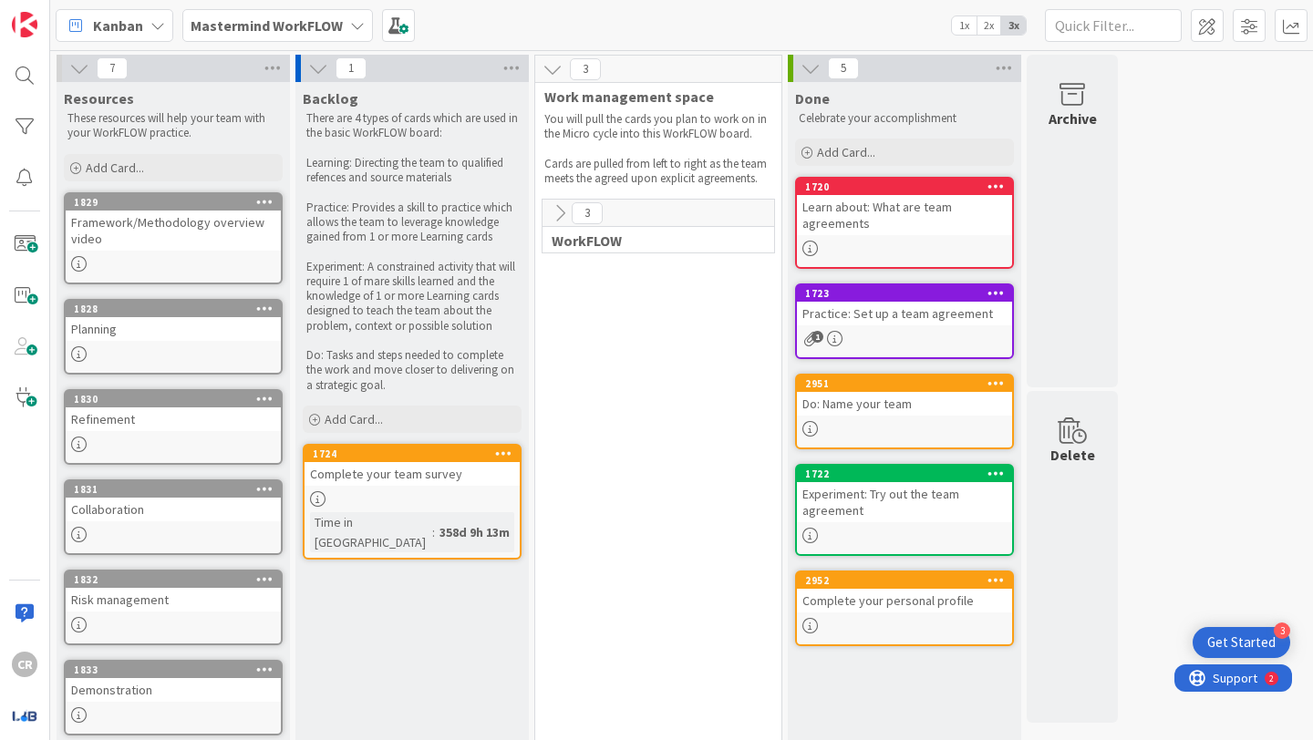 The width and height of the screenshot is (1313, 740). What do you see at coordinates (266, 26) in the screenshot?
I see `b: Mastermind WorkFLOW` at bounding box center [266, 26].